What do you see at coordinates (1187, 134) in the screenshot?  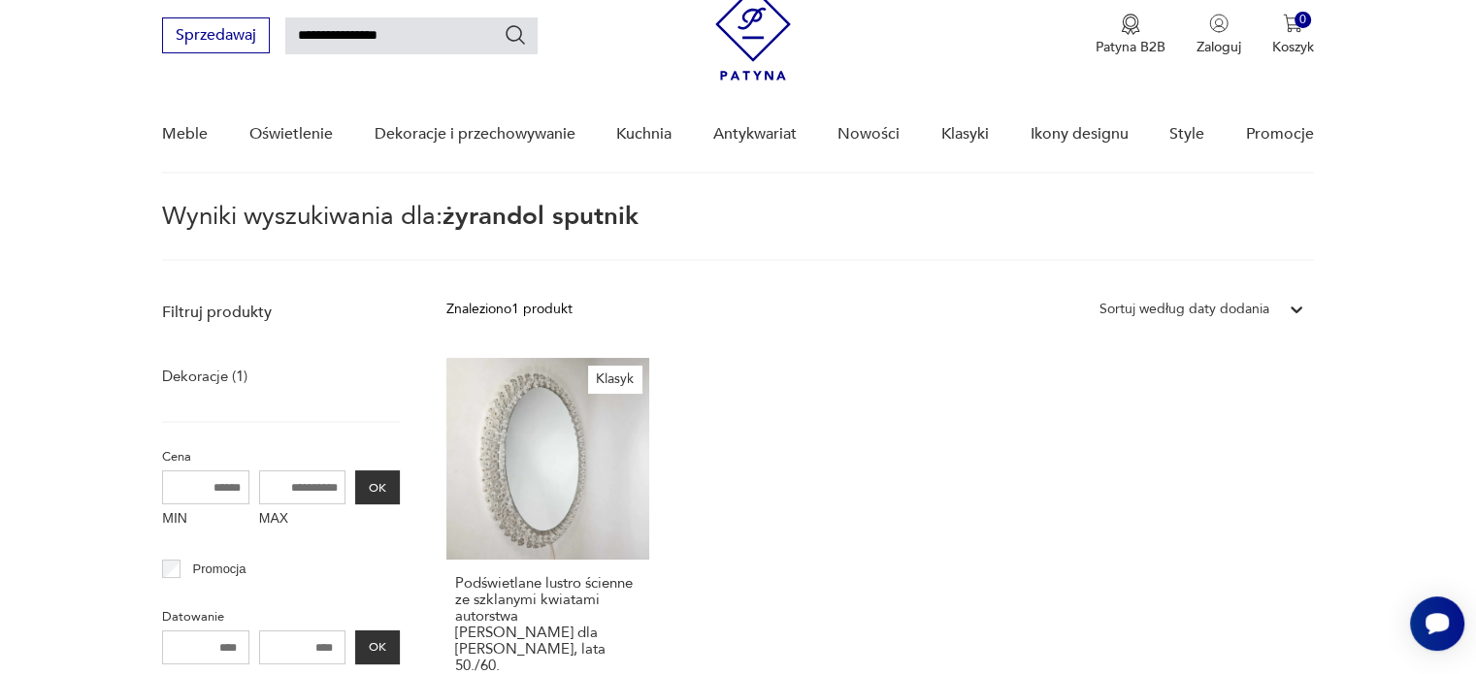 I see `a: Style` at bounding box center [1187, 134].